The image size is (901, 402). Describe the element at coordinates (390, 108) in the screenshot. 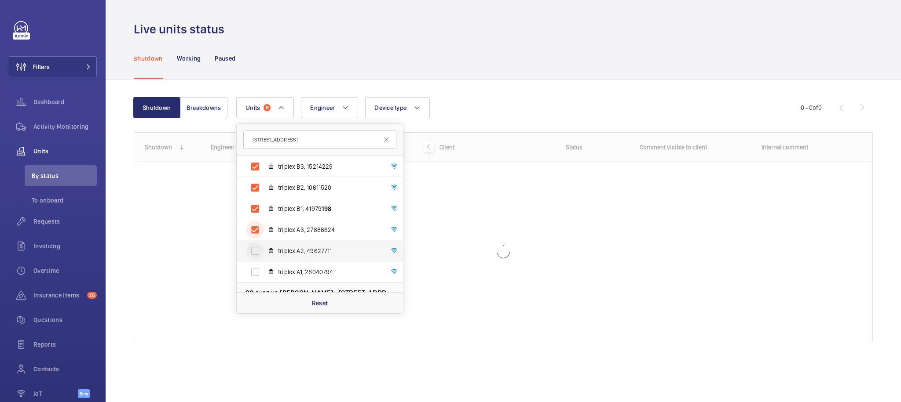

I see `span: Device type` at that location.